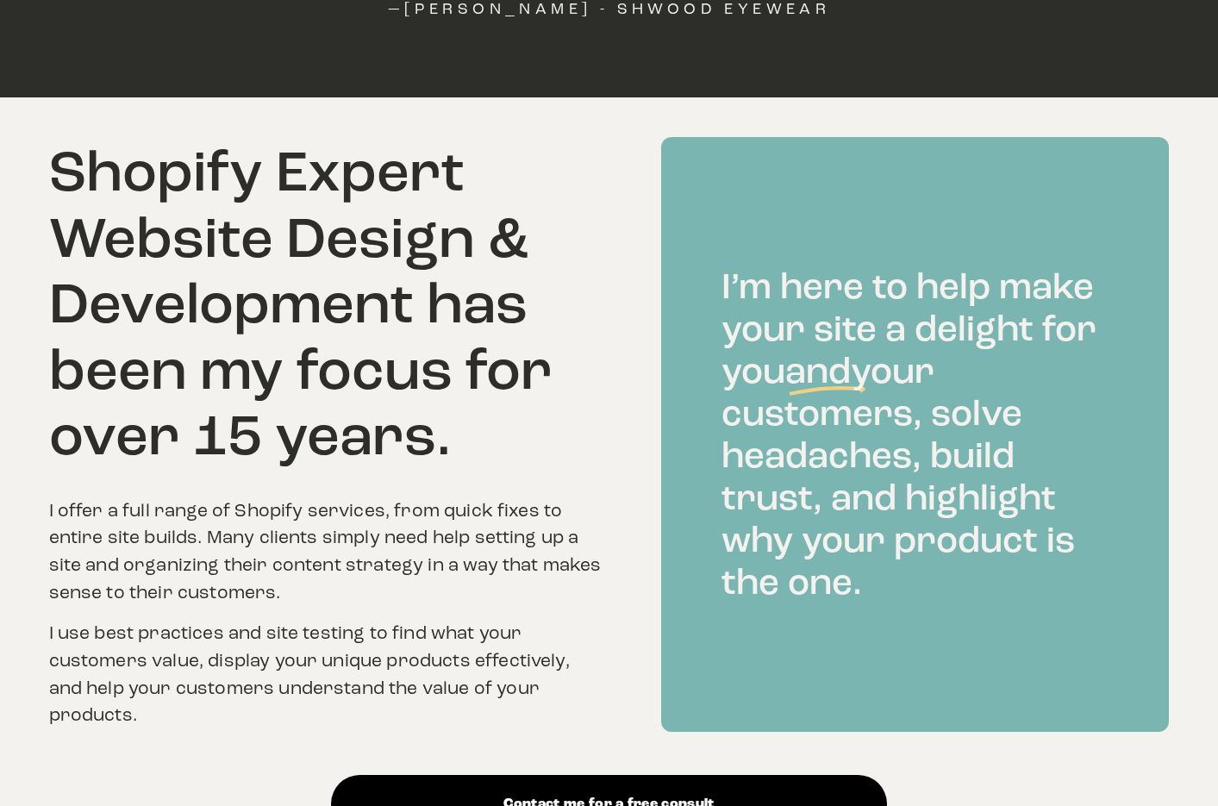 This screenshot has height=806, width=1218. Describe the element at coordinates (818, 371) in the screenshot. I see `span: and` at that location.